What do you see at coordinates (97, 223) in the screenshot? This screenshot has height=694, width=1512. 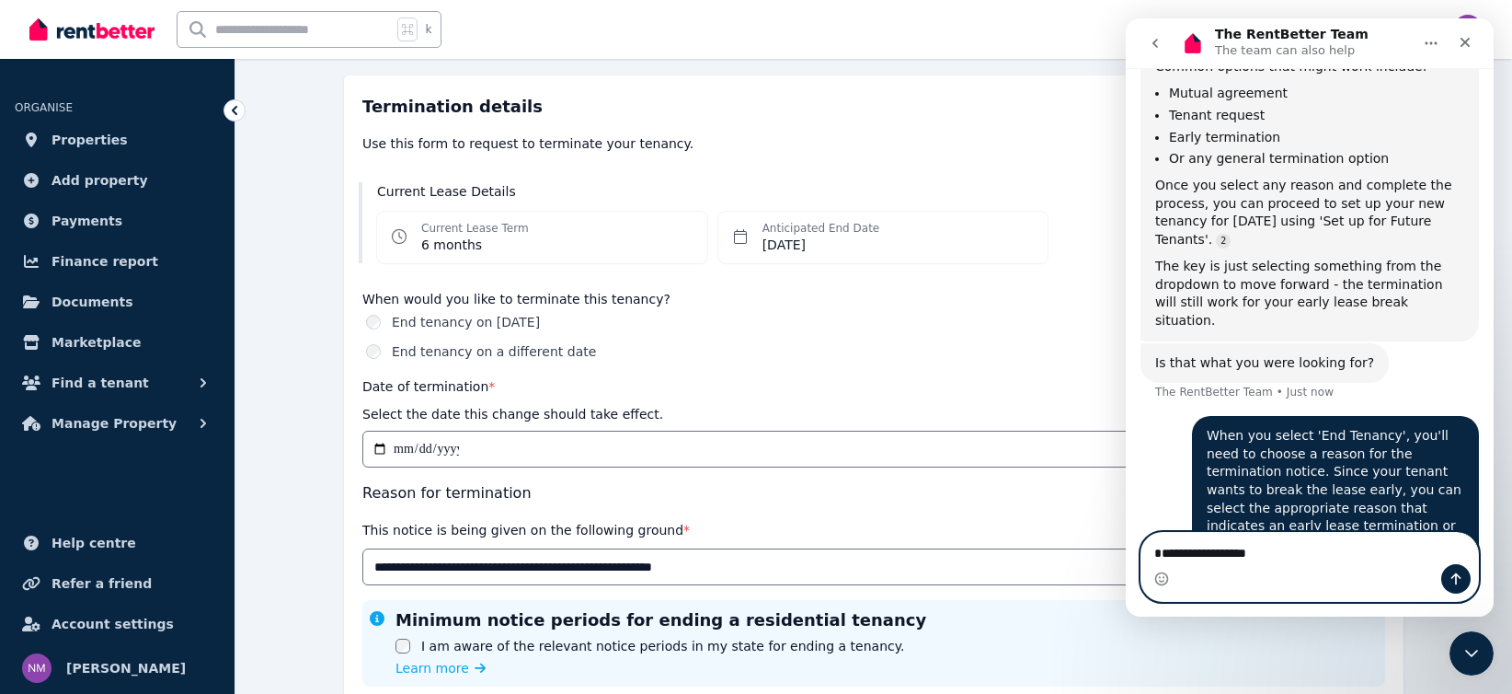 I see `a: Source reference 5610179:` at bounding box center [97, 223].